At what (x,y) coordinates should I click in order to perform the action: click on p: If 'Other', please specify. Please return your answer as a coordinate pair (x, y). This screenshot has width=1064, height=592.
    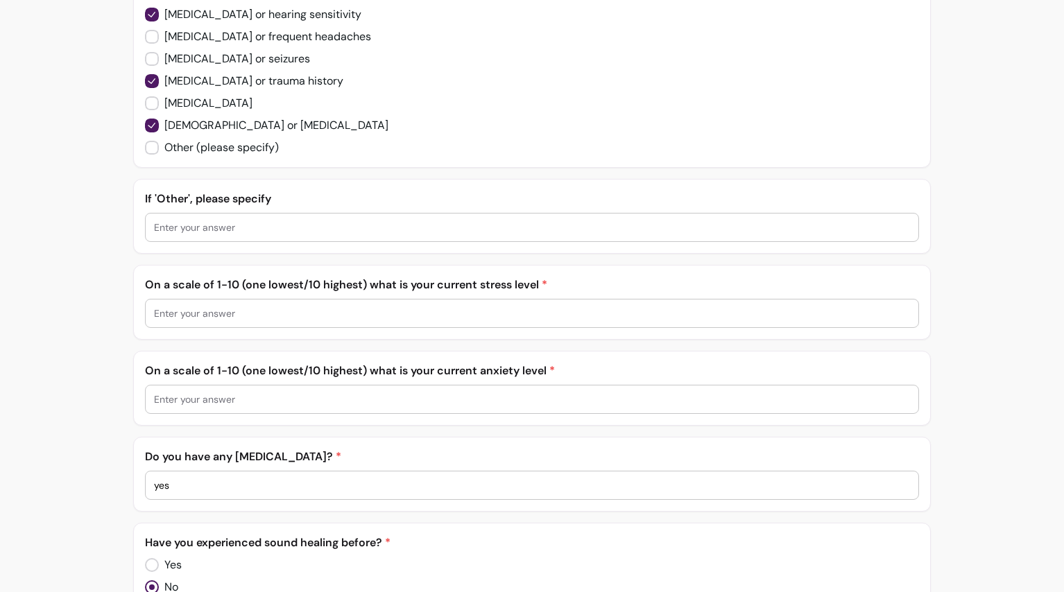
    Looking at the image, I should click on (532, 199).